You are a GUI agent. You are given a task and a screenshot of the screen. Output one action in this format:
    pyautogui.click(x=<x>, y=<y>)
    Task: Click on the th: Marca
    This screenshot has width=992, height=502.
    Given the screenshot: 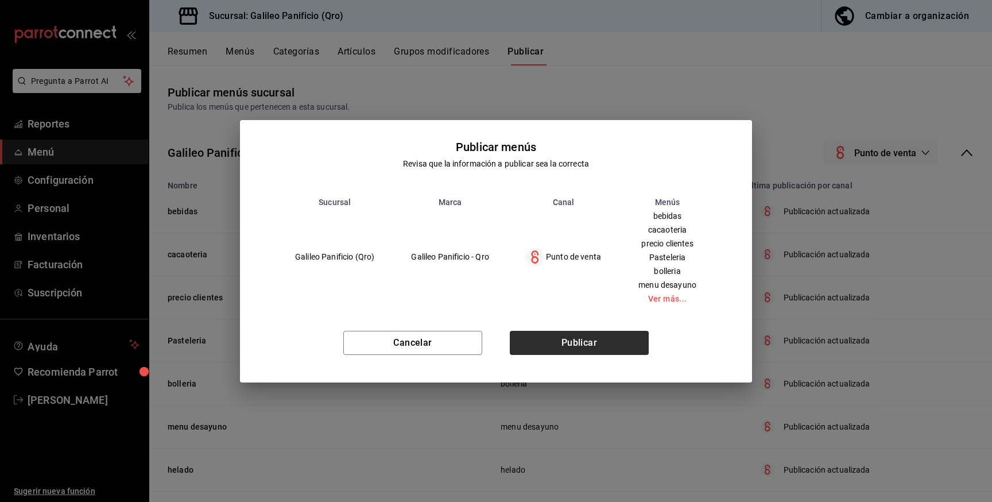 What is the action you would take?
    pyautogui.click(x=450, y=202)
    